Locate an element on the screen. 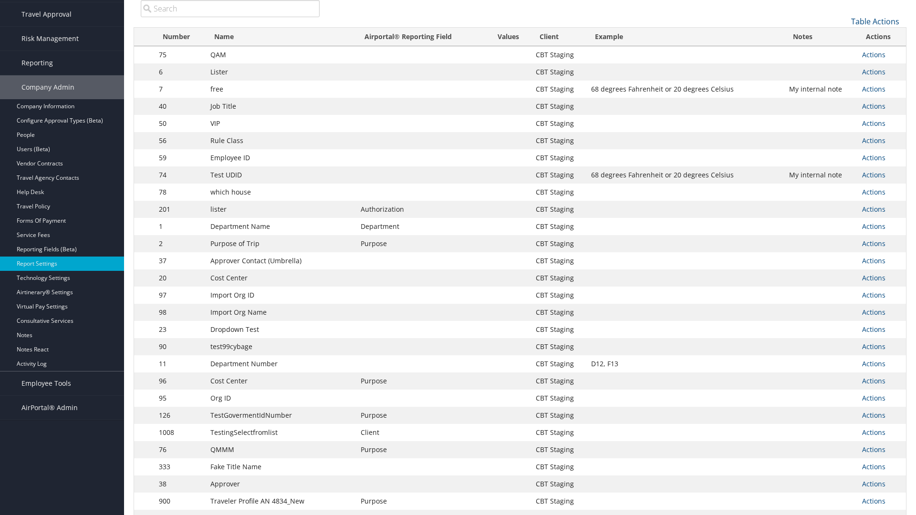 The width and height of the screenshot is (916, 515). td: 95 is located at coordinates (180, 398).